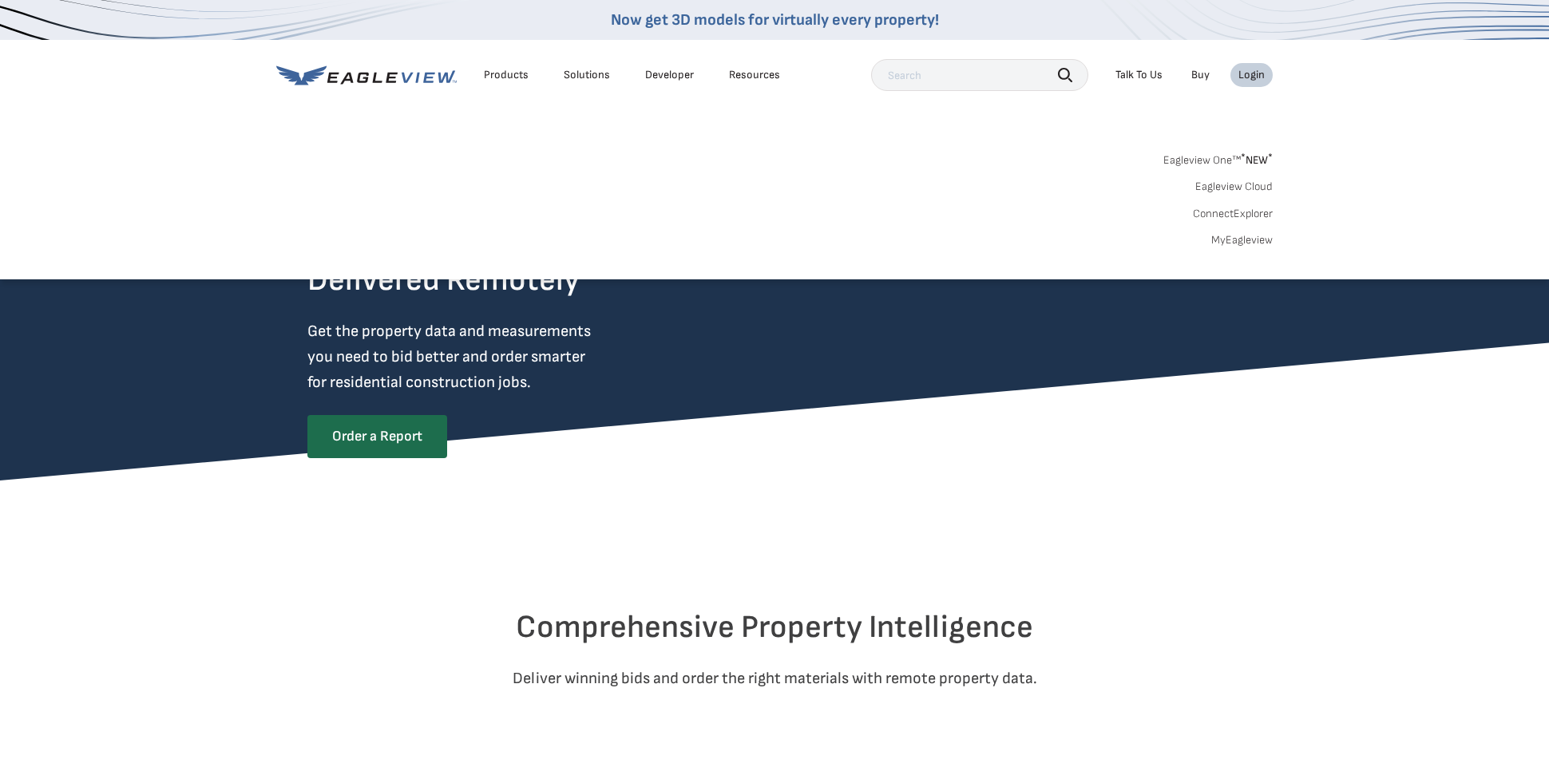 The height and width of the screenshot is (767, 1549). Describe the element at coordinates (587, 75) in the screenshot. I see `div: Solutions` at that location.